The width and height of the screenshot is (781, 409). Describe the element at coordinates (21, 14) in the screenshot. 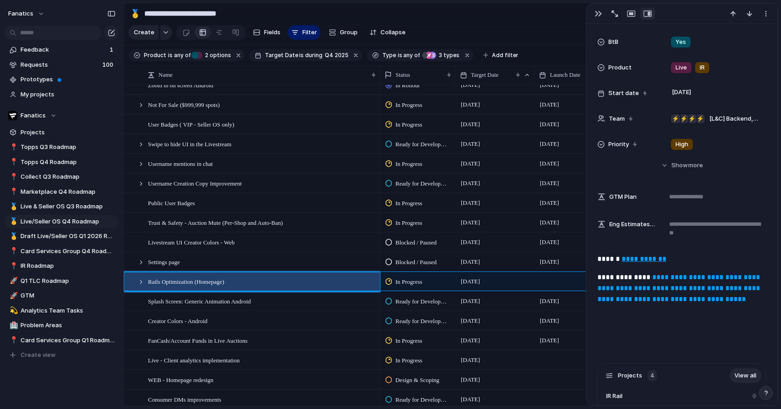

I see `span: fanatics` at that location.